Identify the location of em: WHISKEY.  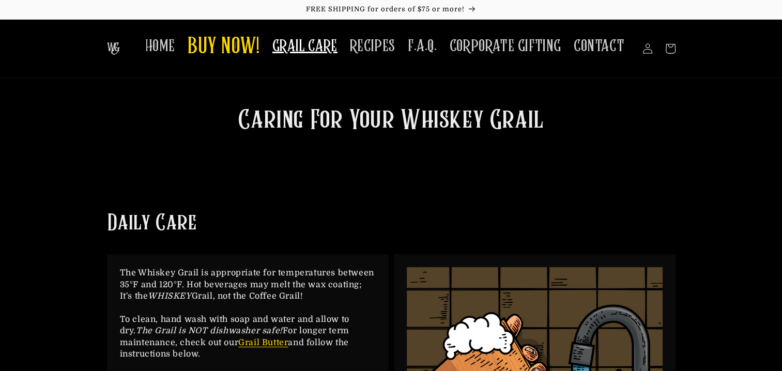
(170, 296).